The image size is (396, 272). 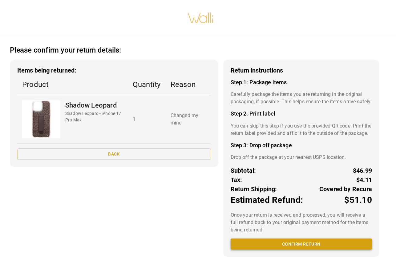 What do you see at coordinates (301, 223) in the screenshot?
I see `p: Once your return is received and processed, you will receive a full refund back to your original ...` at bounding box center [301, 223].